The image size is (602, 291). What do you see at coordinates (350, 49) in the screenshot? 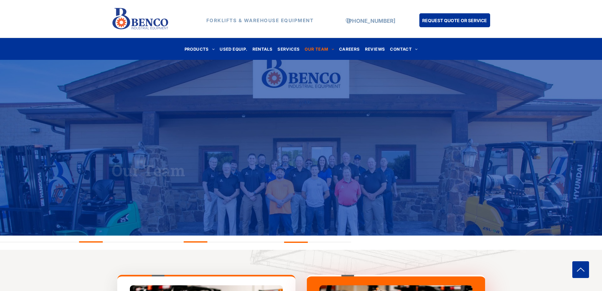
I see `a: CAREERS` at bounding box center [350, 49].